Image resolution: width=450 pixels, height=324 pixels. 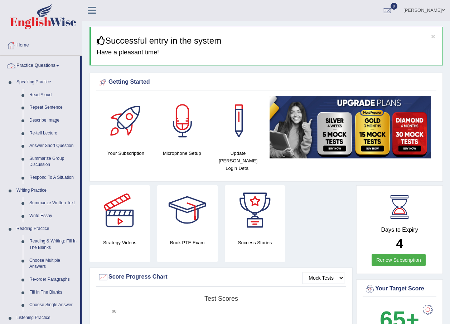 I want to click on a: Practice Questions, so click(x=40, y=65).